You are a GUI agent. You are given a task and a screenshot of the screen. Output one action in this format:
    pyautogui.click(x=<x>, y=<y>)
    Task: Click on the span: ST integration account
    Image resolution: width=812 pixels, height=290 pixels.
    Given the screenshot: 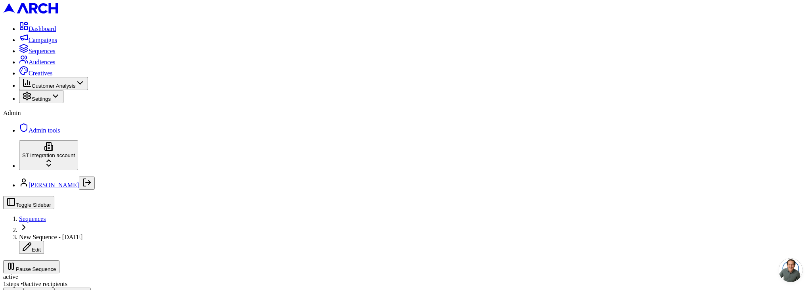 What is the action you would take?
    pyautogui.click(x=48, y=155)
    